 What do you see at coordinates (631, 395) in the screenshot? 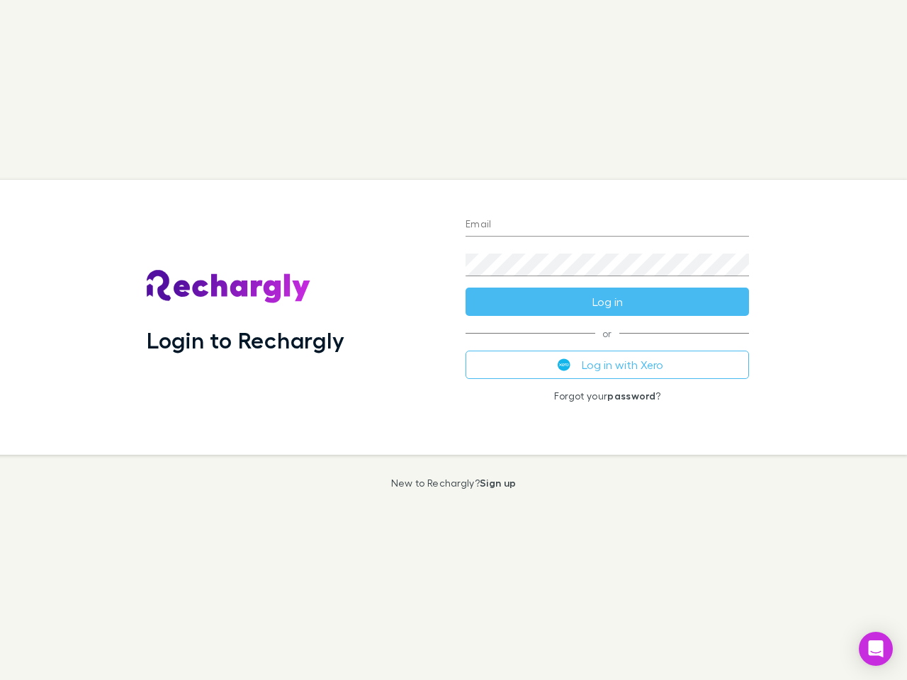
I see `a: password` at bounding box center [631, 395].